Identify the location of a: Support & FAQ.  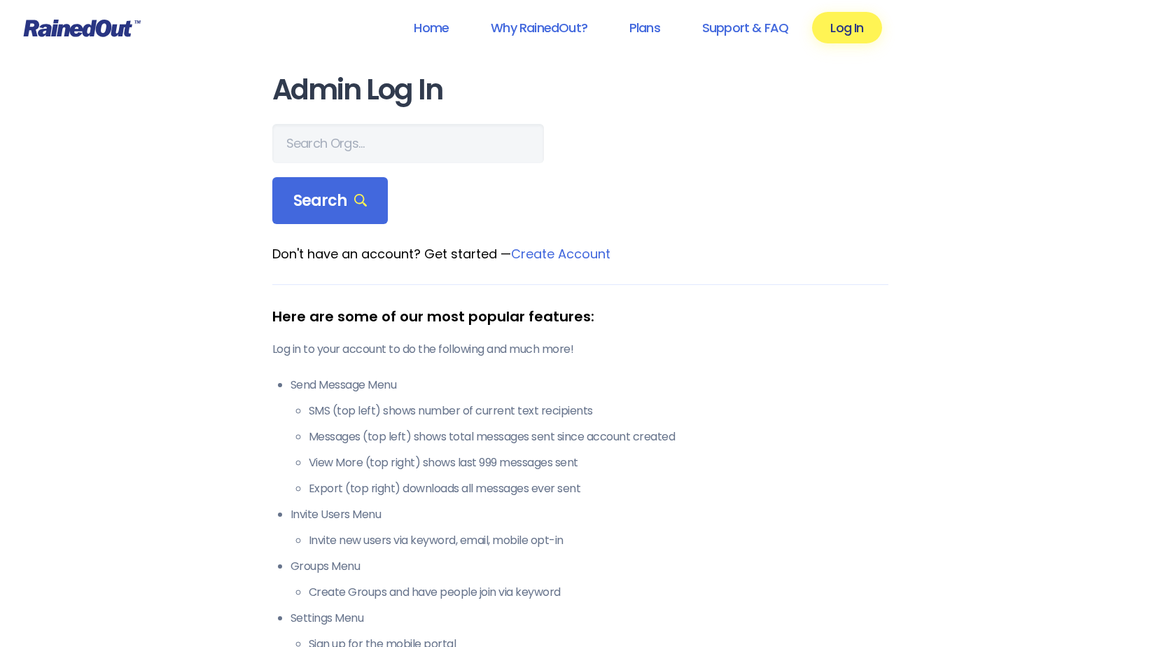
(745, 27).